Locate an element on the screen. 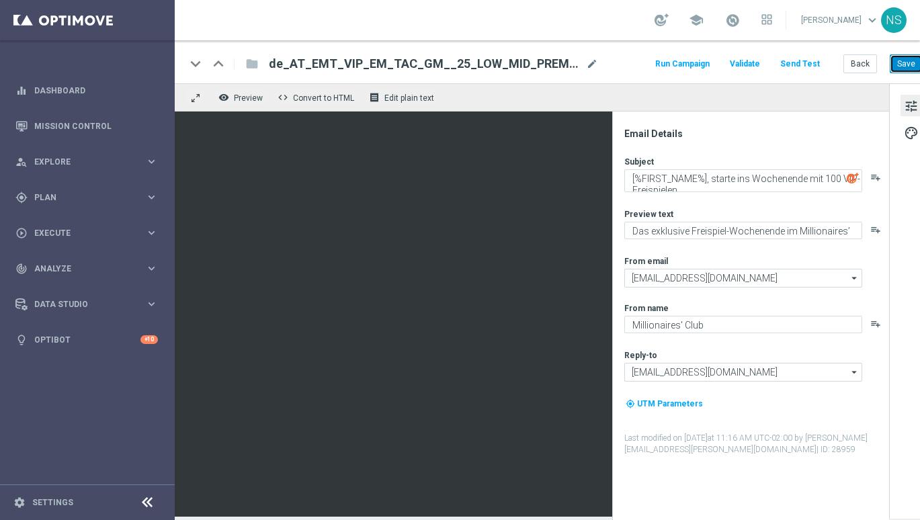 The height and width of the screenshot is (520, 920). i: settings is located at coordinates (19, 503).